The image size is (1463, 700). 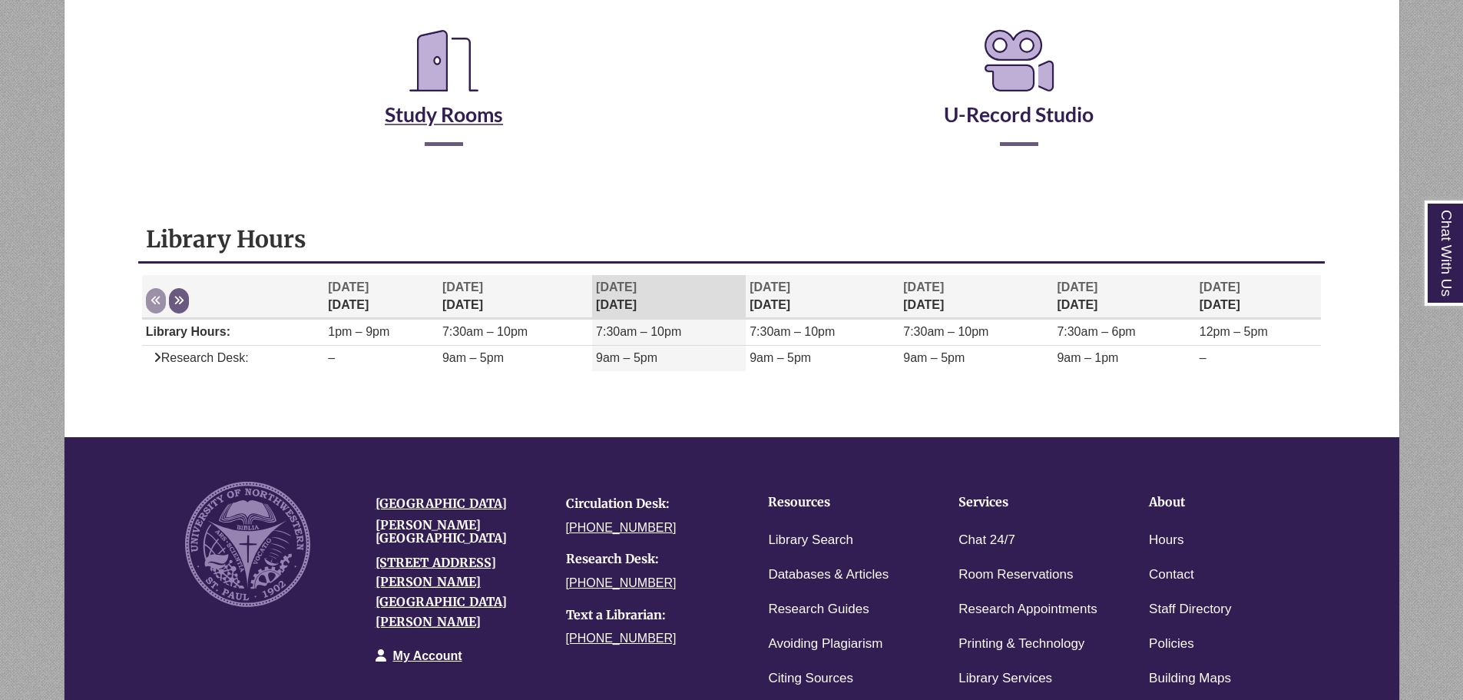 I want to click on a: U-Record Studio, so click(x=1019, y=95).